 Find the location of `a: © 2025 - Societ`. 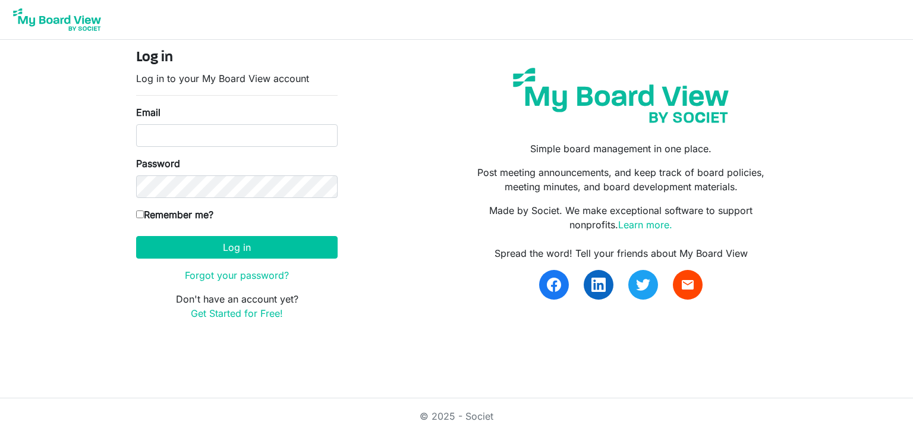

a: © 2025 - Societ is located at coordinates (457, 416).